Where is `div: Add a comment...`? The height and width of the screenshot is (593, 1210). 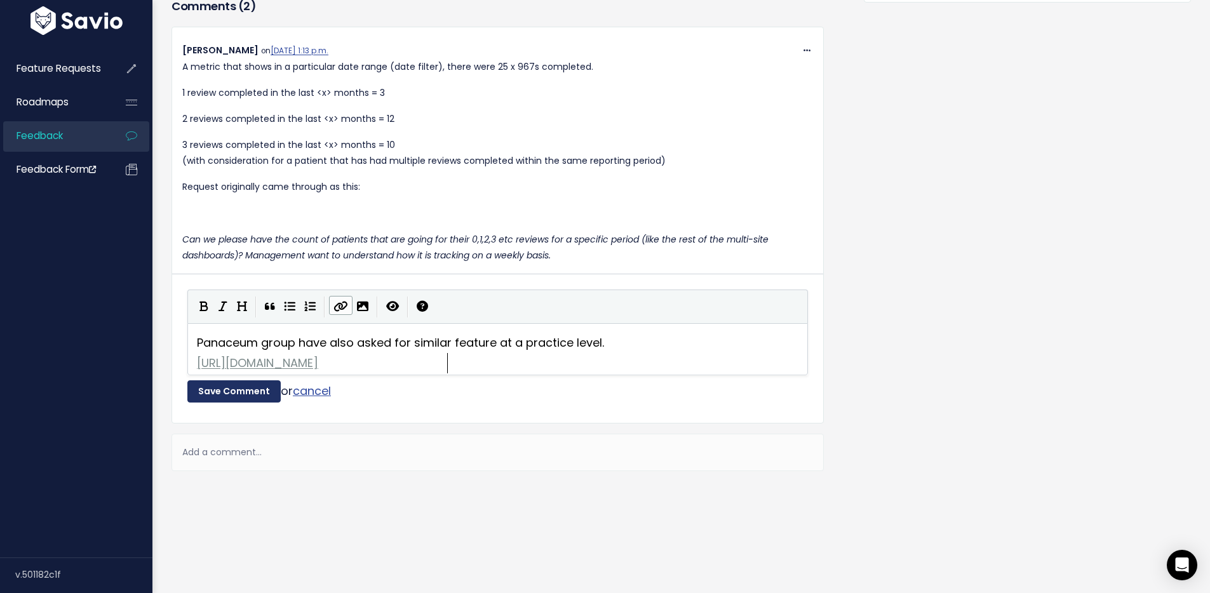
div: Add a comment... is located at coordinates (497, 452).